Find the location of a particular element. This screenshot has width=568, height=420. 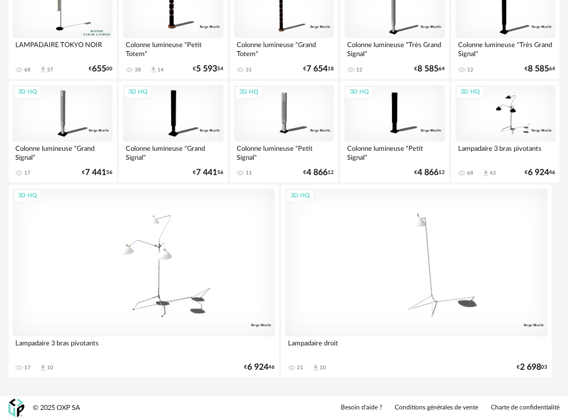

div: 14 is located at coordinates (161, 70).